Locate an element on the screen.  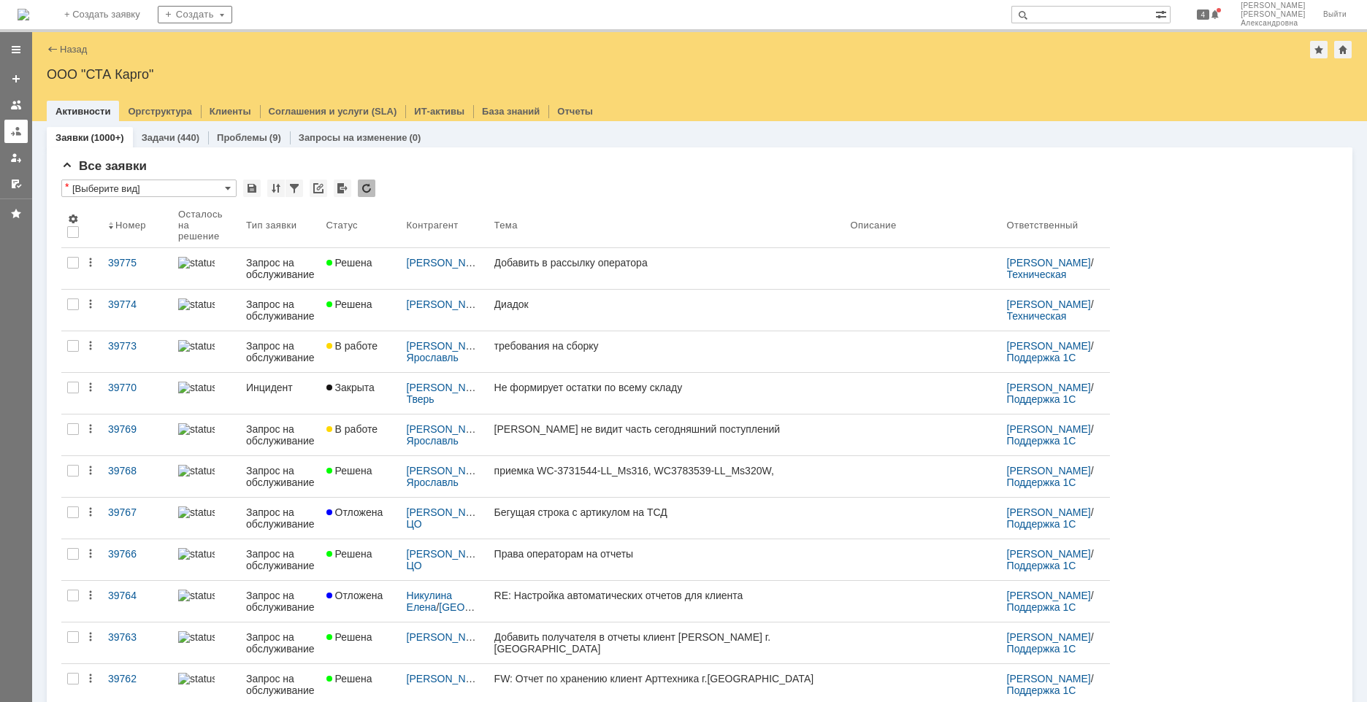
div: Сортировка... is located at coordinates (276, 188).